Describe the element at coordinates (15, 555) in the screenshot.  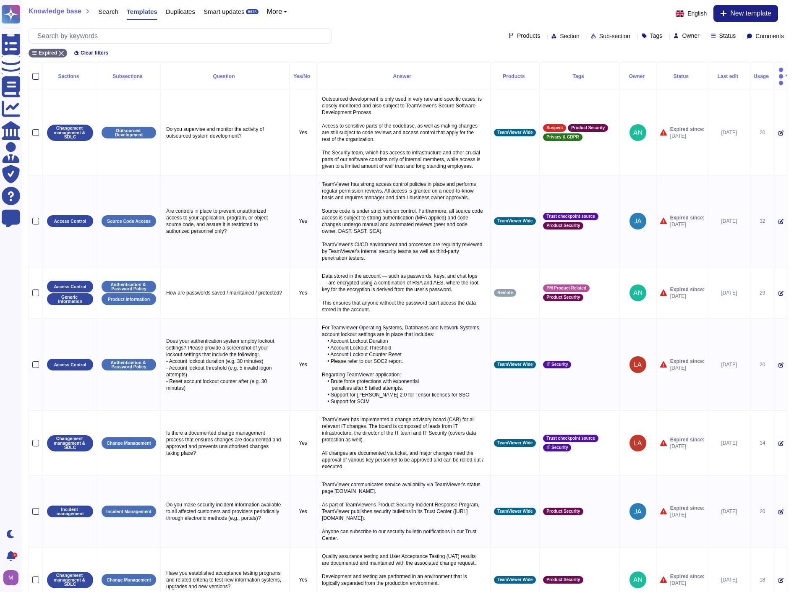
I see `div: 5` at that location.